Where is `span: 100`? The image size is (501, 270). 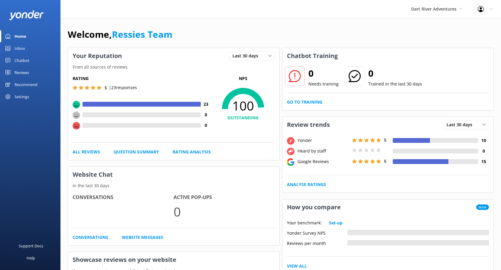 span: 100 is located at coordinates (243, 106).